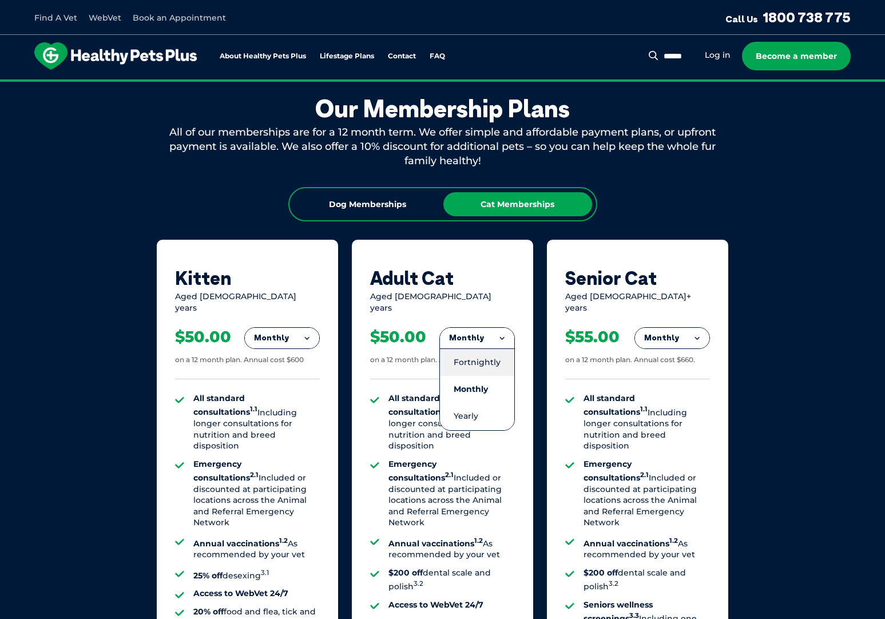 Image resolution: width=885 pixels, height=619 pixels. What do you see at coordinates (477, 362) in the screenshot?
I see `li: Fortnightly` at bounding box center [477, 362].